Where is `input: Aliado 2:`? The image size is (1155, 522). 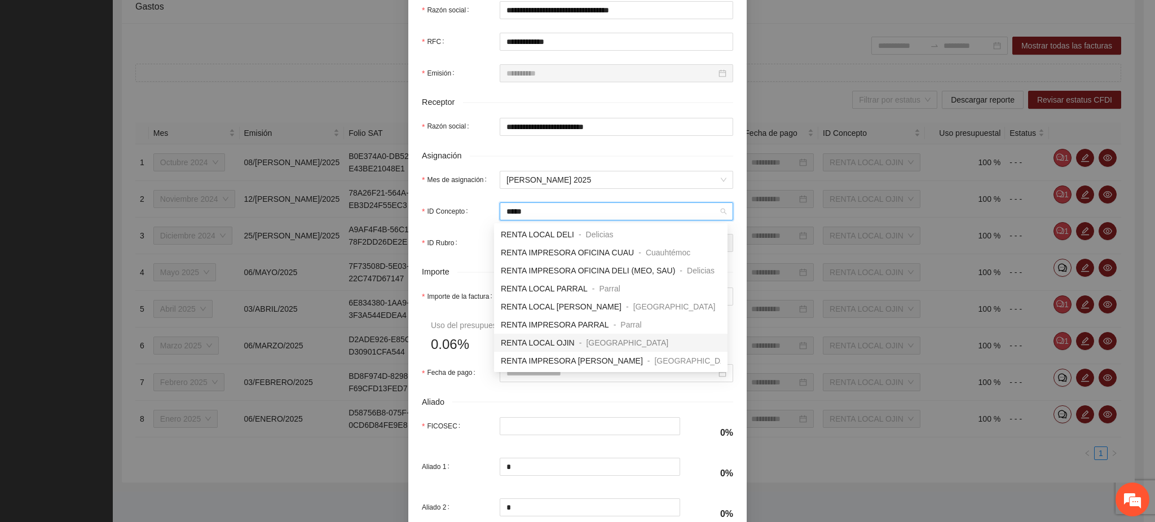 input: Aliado 2: is located at coordinates (590, 508).